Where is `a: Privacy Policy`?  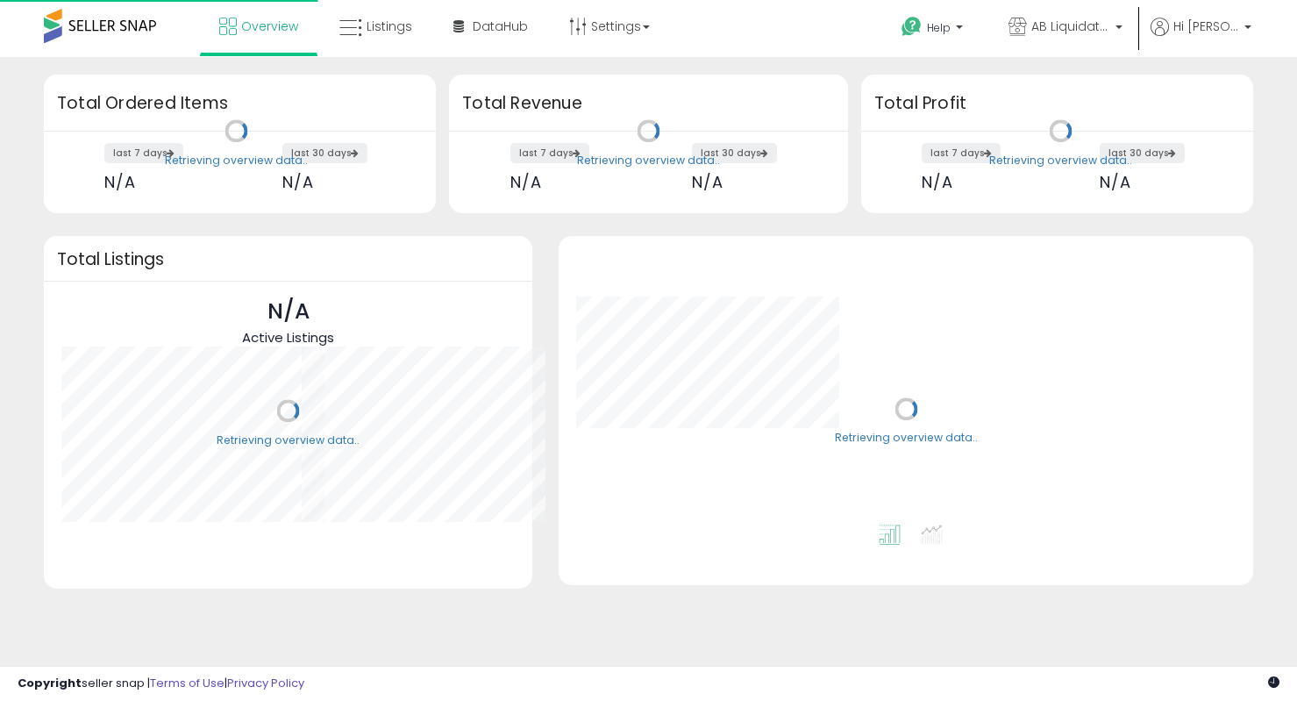 a: Privacy Policy is located at coordinates (266, 682).